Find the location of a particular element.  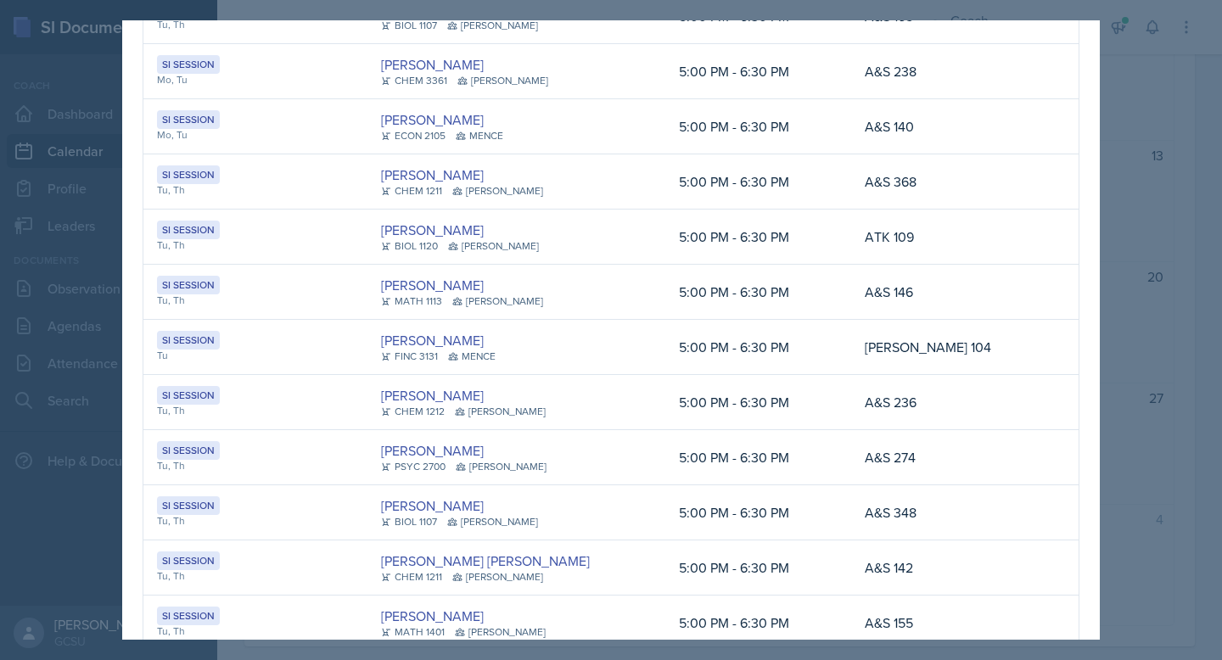

td: A&S 155 is located at coordinates (948, 623).